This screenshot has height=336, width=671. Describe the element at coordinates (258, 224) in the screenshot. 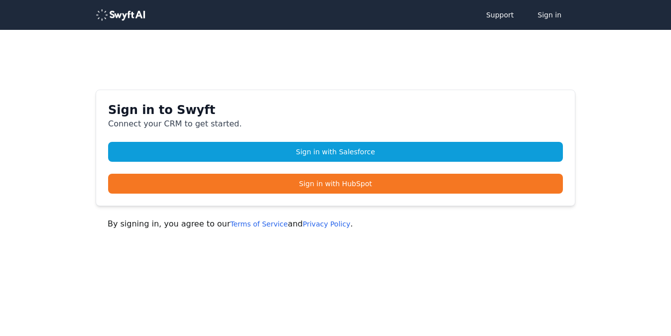

I see `a: Terms of Service` at that location.